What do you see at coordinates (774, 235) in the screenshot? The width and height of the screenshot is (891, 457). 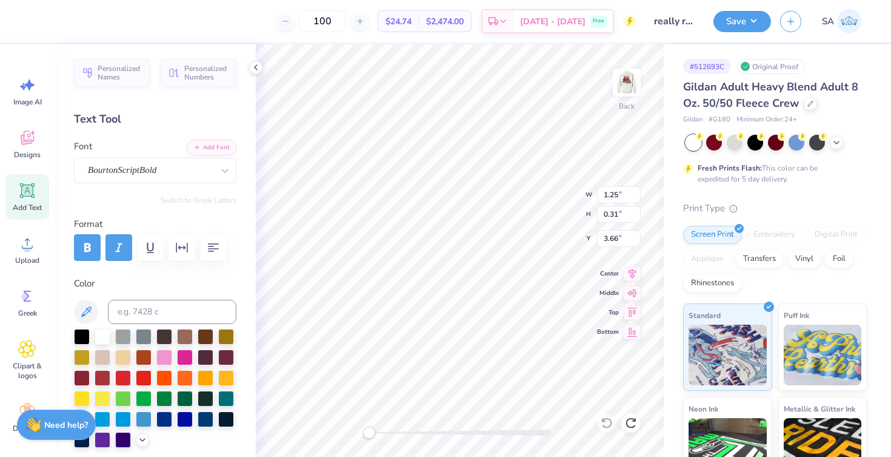 I see `div: Embroidery` at bounding box center [774, 235].